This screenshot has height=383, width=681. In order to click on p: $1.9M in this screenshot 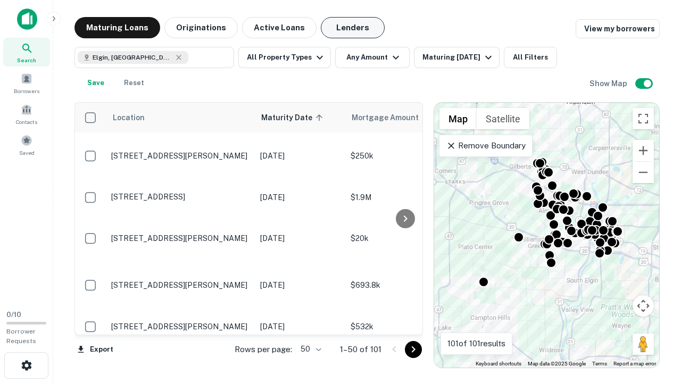, I will do `click(404, 197)`.